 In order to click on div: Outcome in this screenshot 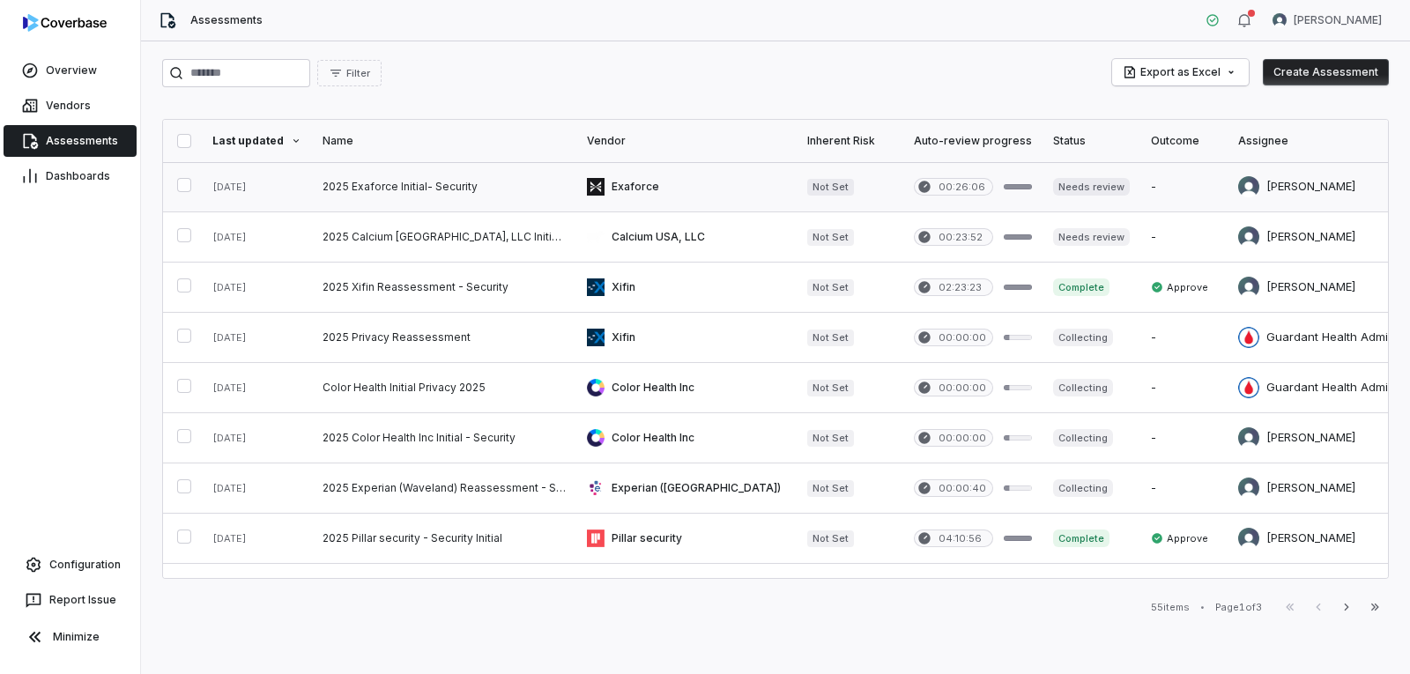, I will do `click(1184, 141)`.